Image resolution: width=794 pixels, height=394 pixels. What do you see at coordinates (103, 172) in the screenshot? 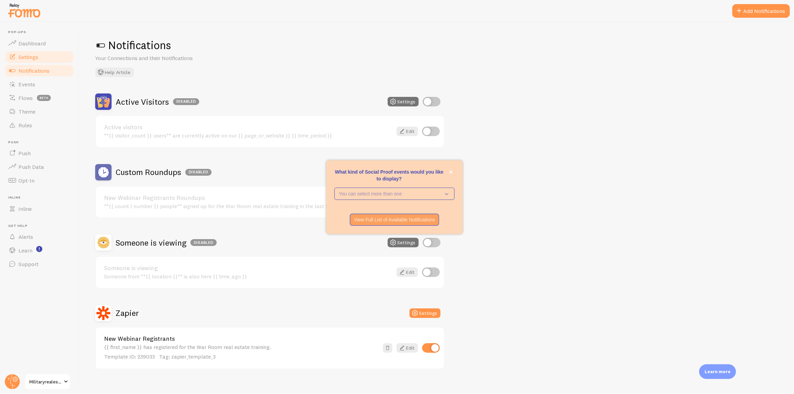
I see `img: Custom Roundups` at bounding box center [103, 172].